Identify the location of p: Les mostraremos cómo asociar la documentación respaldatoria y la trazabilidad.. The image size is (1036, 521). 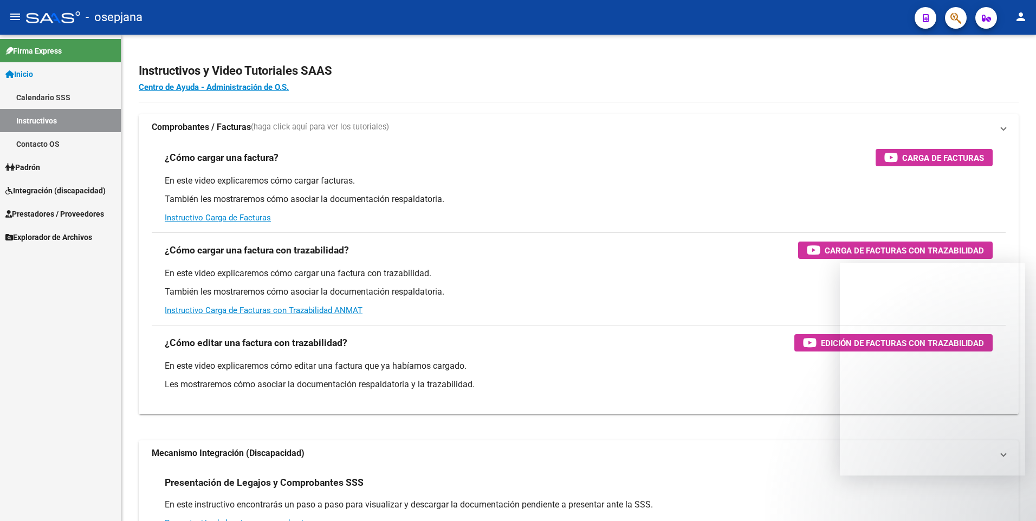
(579, 385).